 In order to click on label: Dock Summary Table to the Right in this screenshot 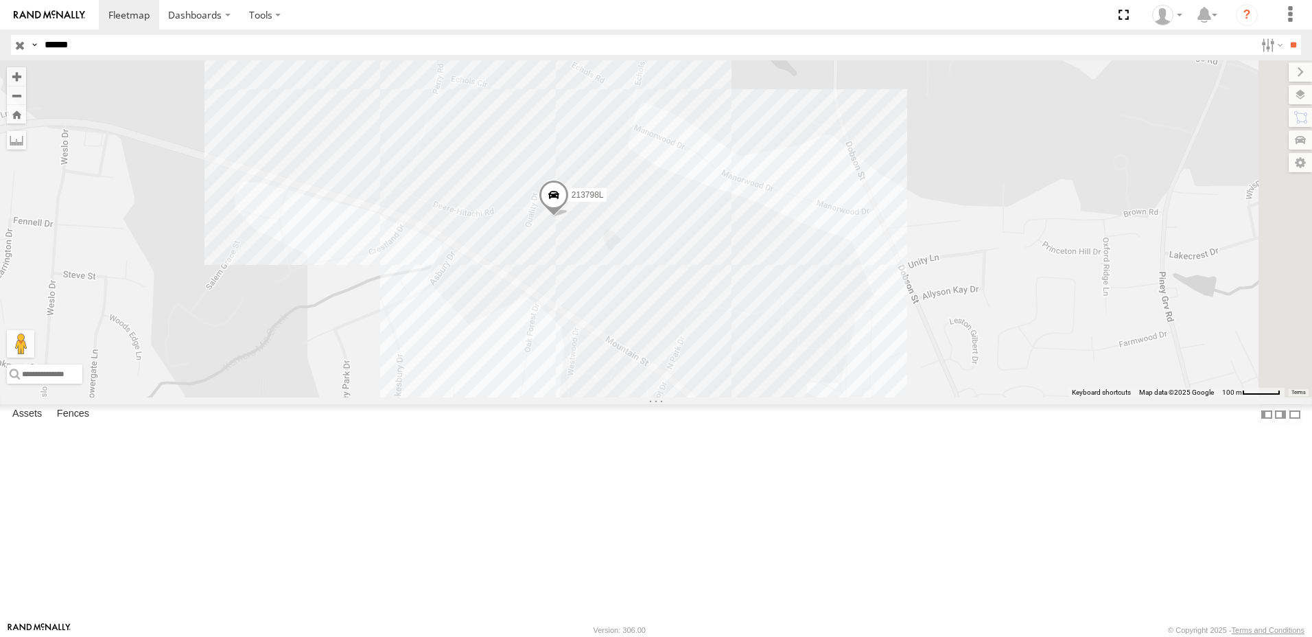, I will do `click(1280, 414)`.